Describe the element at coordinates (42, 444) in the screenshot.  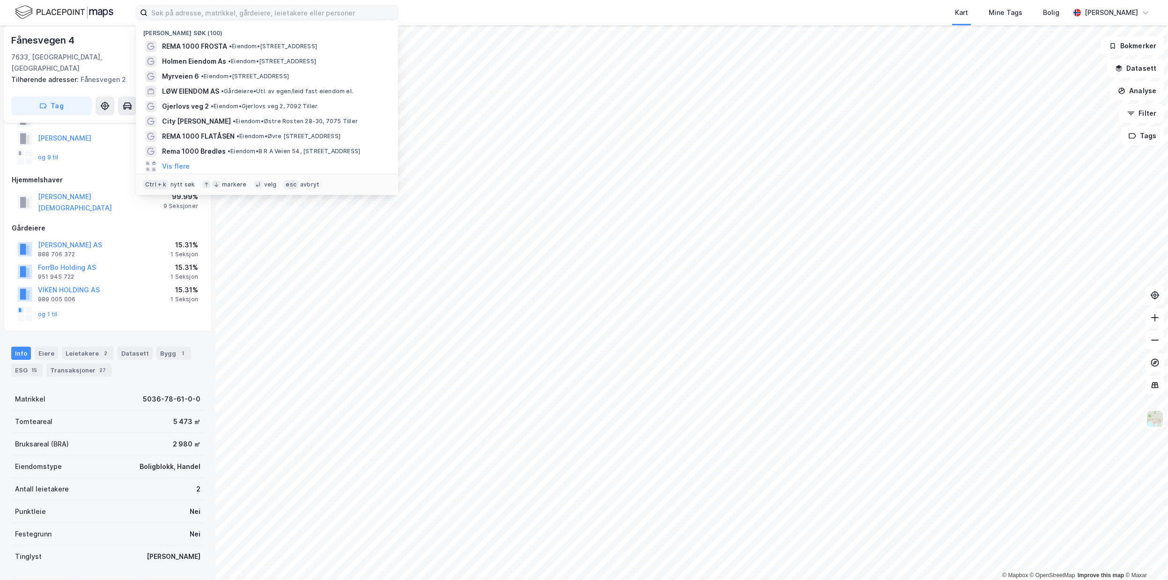
I see `div: Bruksareal (BRA)` at that location.